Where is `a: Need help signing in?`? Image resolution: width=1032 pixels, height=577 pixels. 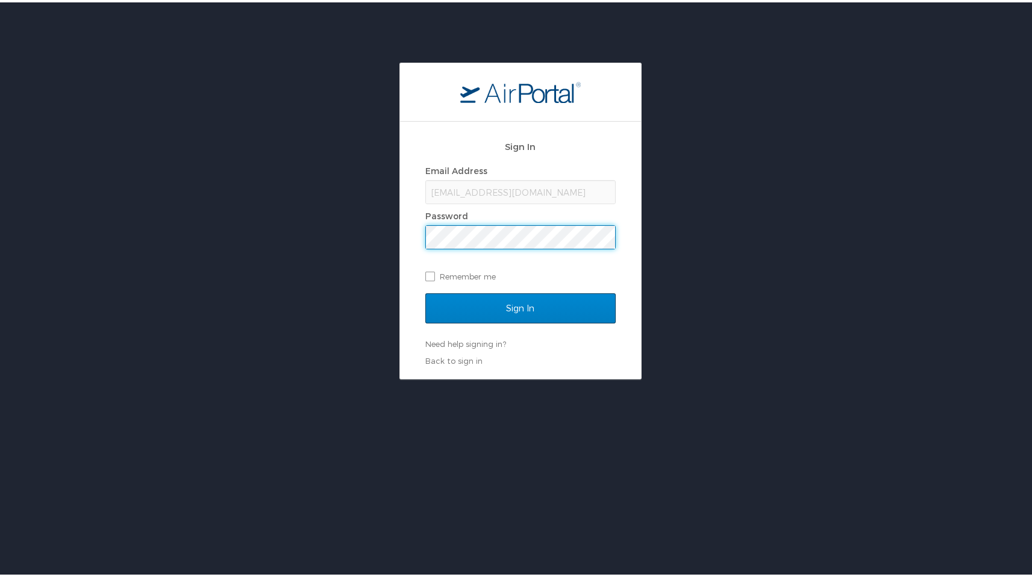 a: Need help signing in? is located at coordinates (466, 342).